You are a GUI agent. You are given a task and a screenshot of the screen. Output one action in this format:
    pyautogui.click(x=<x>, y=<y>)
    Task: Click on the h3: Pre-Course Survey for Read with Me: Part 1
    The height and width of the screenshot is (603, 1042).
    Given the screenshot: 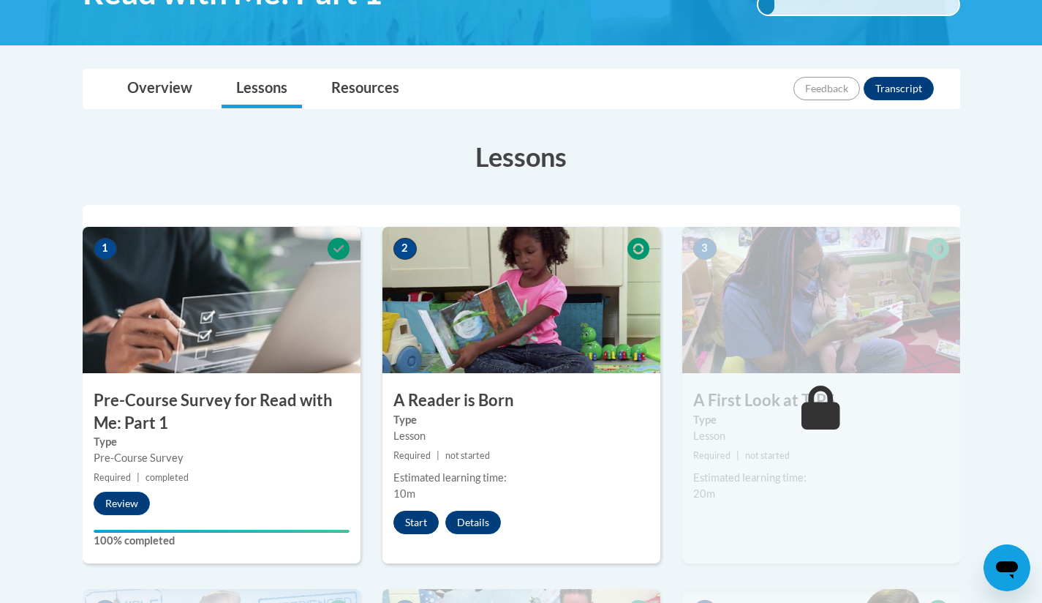 What is the action you would take?
    pyautogui.click(x=222, y=412)
    